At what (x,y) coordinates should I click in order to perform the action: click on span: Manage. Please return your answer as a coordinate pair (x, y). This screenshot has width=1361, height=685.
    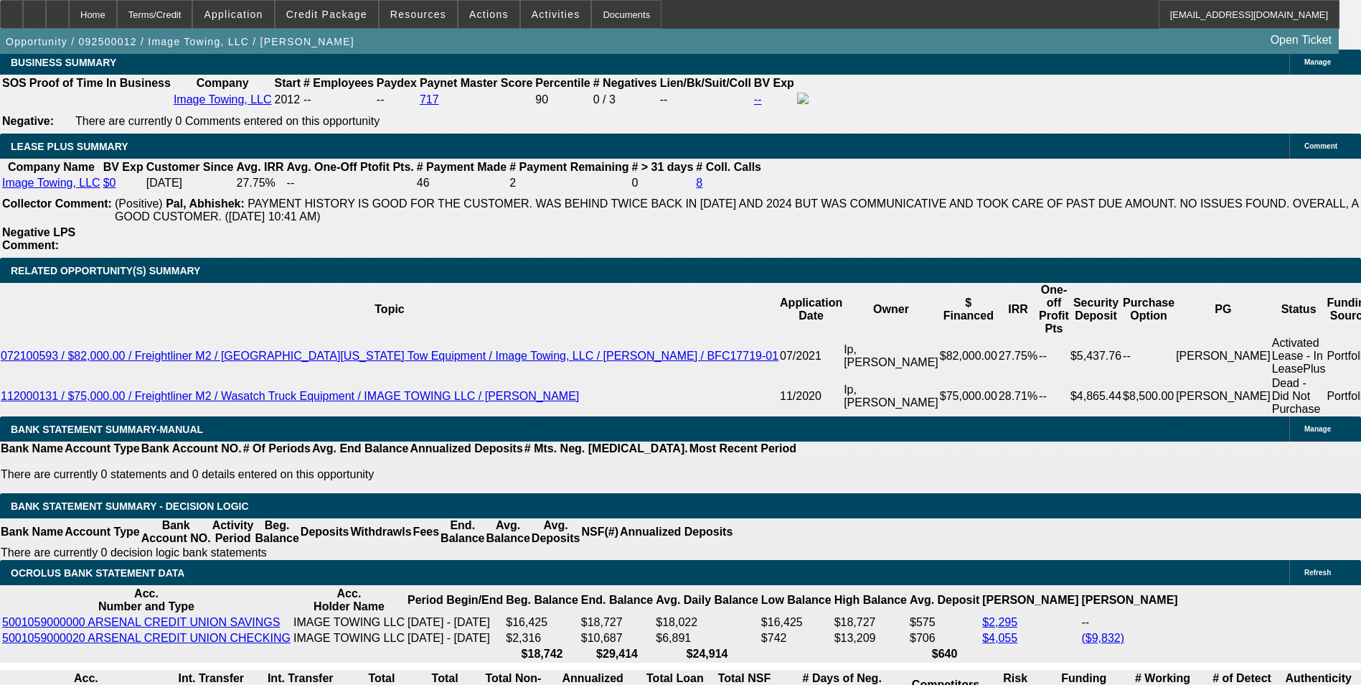
    Looking at the image, I should click on (1318, 62).